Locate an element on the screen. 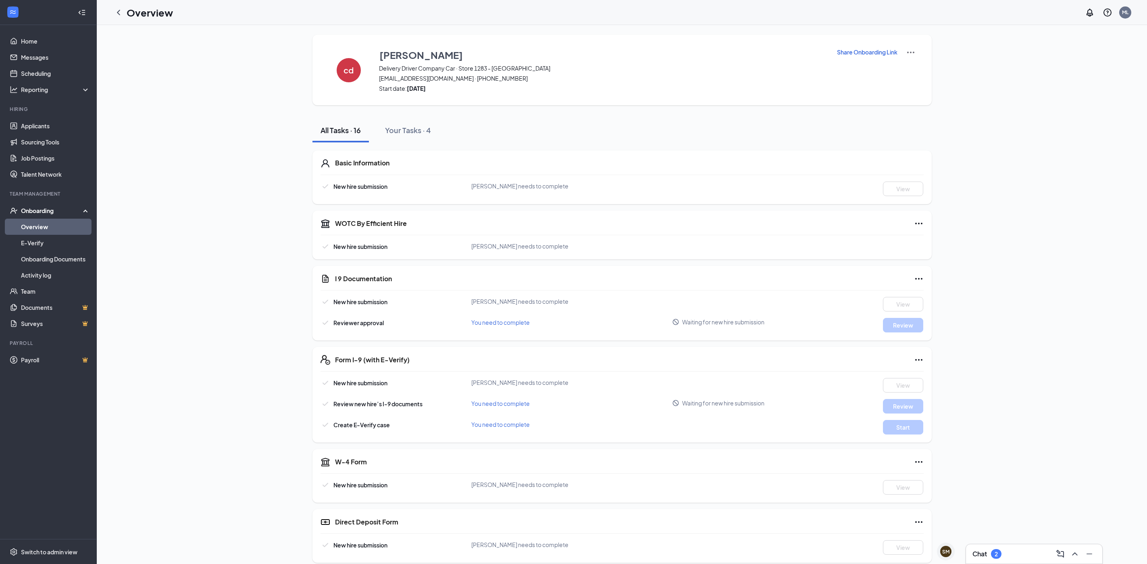 Image resolution: width=1147 pixels, height=564 pixels. button: Share Onboarding Link is located at coordinates (867, 52).